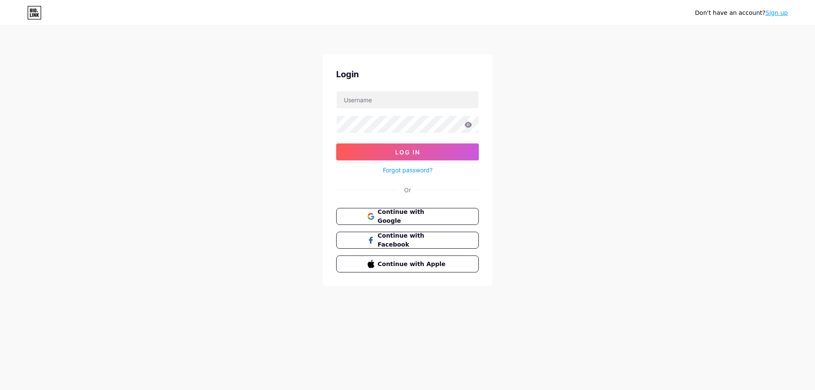 The width and height of the screenshot is (815, 390). What do you see at coordinates (412, 240) in the screenshot?
I see `span: Continue with Facebook` at bounding box center [412, 240].